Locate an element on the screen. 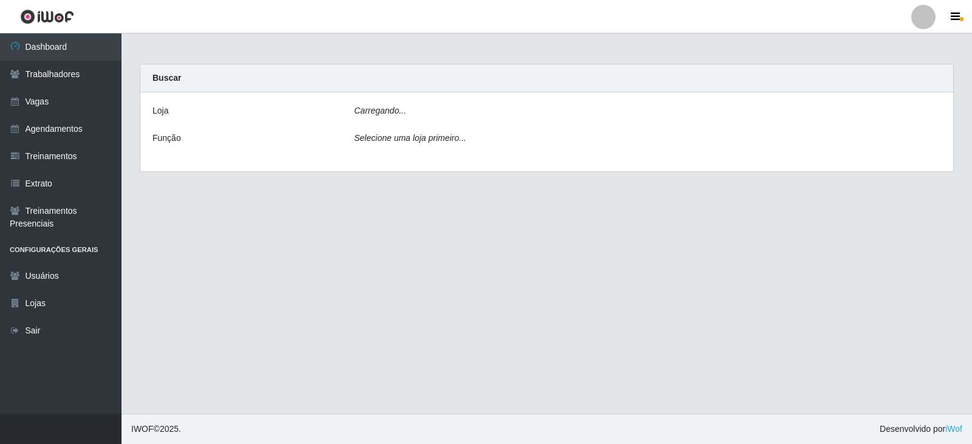 Image resolution: width=972 pixels, height=444 pixels. strong: Buscar is located at coordinates (167, 78).